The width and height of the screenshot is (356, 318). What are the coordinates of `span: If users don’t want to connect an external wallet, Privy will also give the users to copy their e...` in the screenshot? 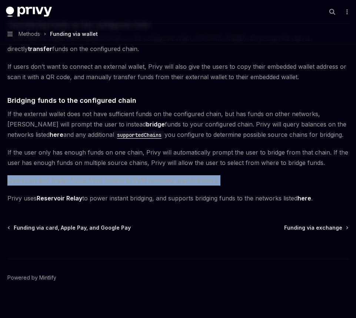 It's located at (178, 72).